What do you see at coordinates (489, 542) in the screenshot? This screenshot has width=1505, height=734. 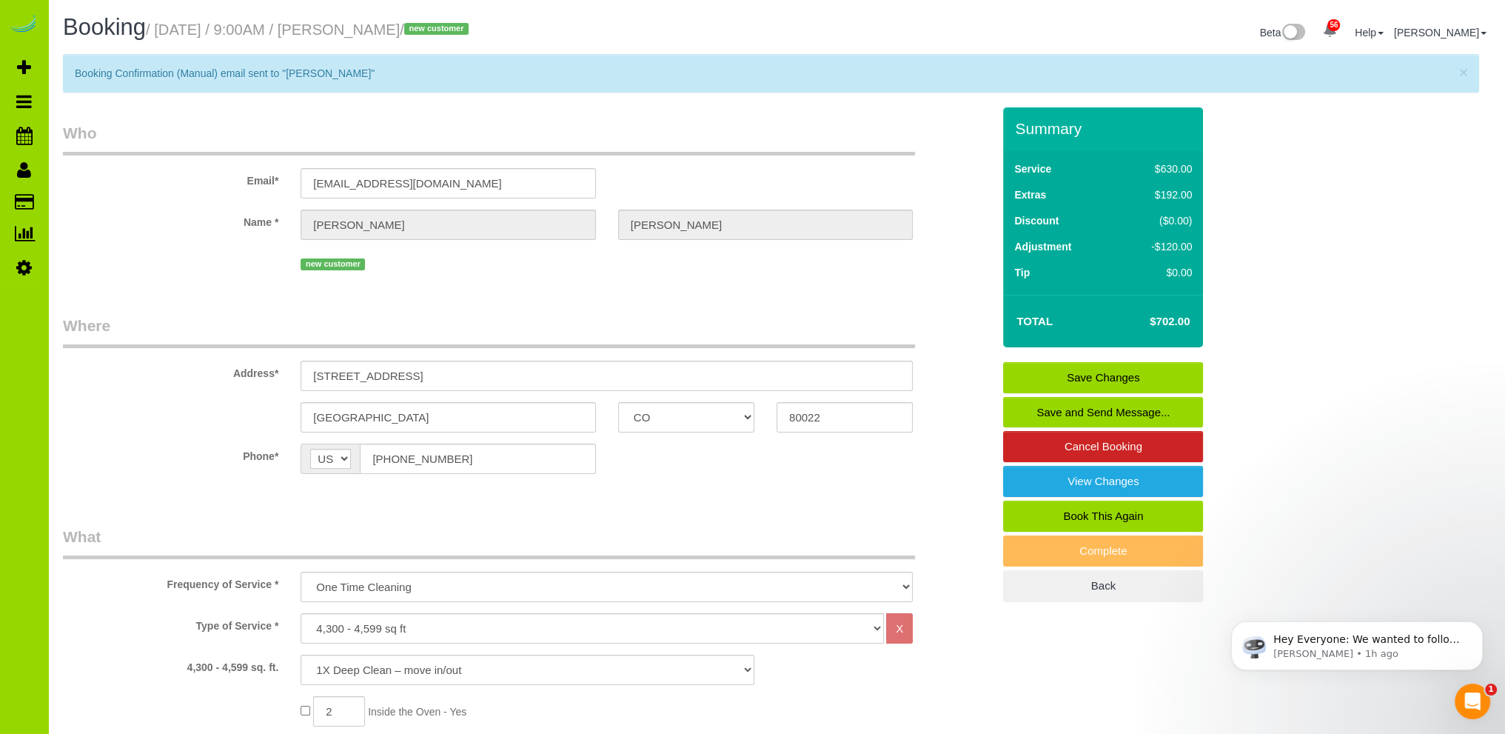 I see `legend: What` at bounding box center [489, 542].